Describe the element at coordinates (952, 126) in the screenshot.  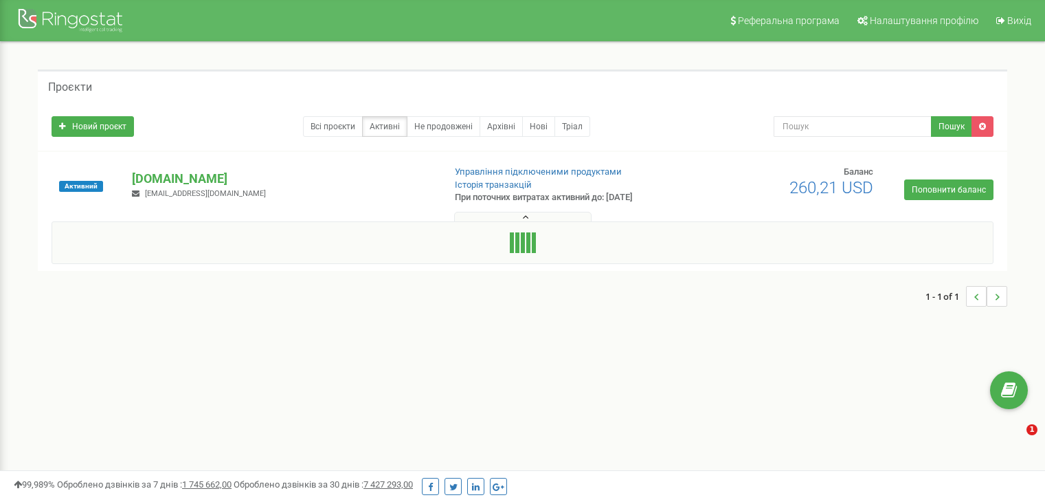
I see `button: Пошук` at that location.